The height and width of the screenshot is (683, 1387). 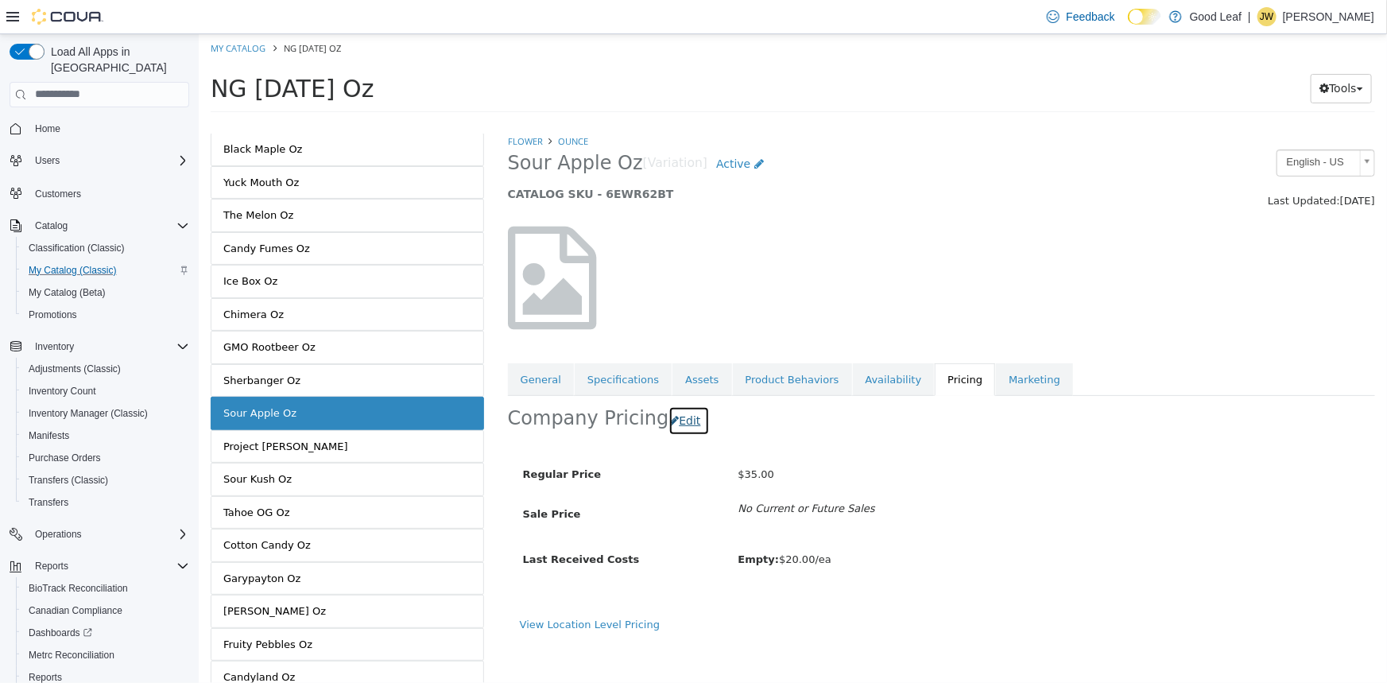 What do you see at coordinates (424, 346) in the screenshot?
I see `a: Specifications` at bounding box center [424, 346].